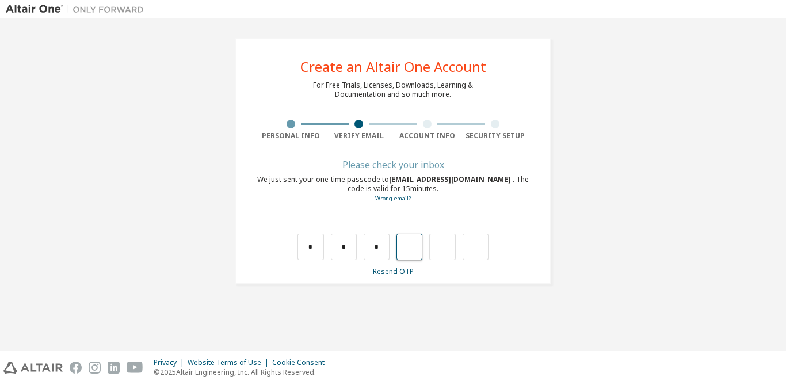  I want to click on p: © 2025 Altair Engineering, Inc. All Rights Reserved., so click(242, 372).